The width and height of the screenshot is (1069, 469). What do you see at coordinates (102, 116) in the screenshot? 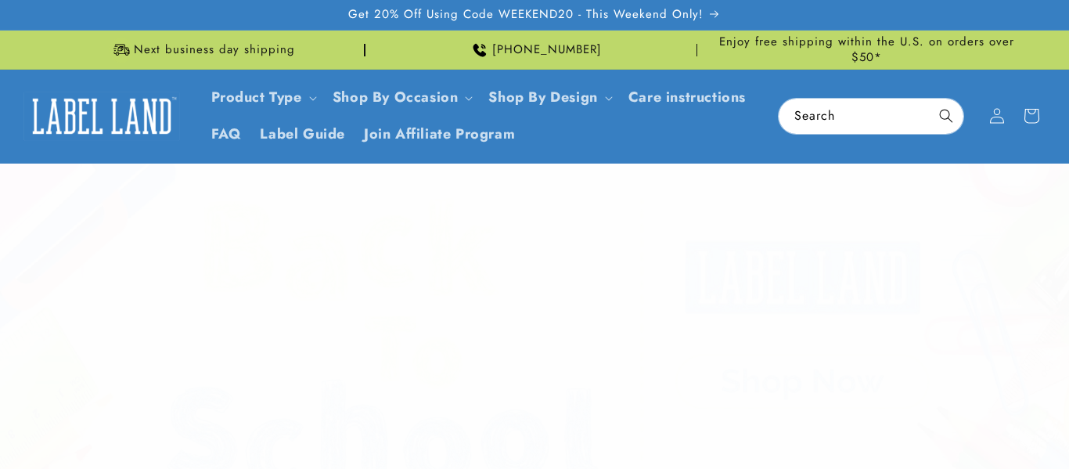
I see `img: Label Land` at bounding box center [102, 116].